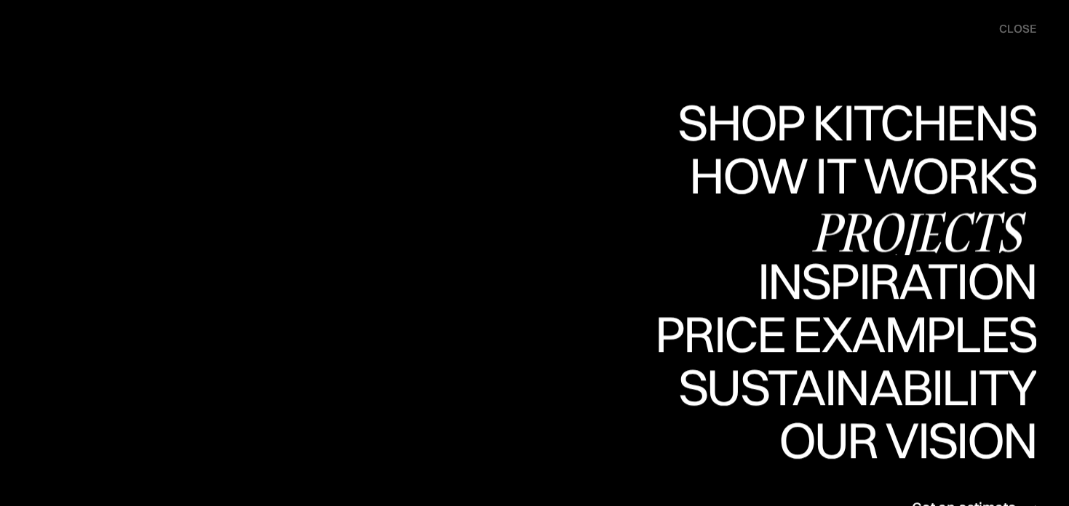 This screenshot has width=1069, height=506. What do you see at coordinates (918, 229) in the screenshot?
I see `a: ProjectsProjects` at bounding box center [918, 229].